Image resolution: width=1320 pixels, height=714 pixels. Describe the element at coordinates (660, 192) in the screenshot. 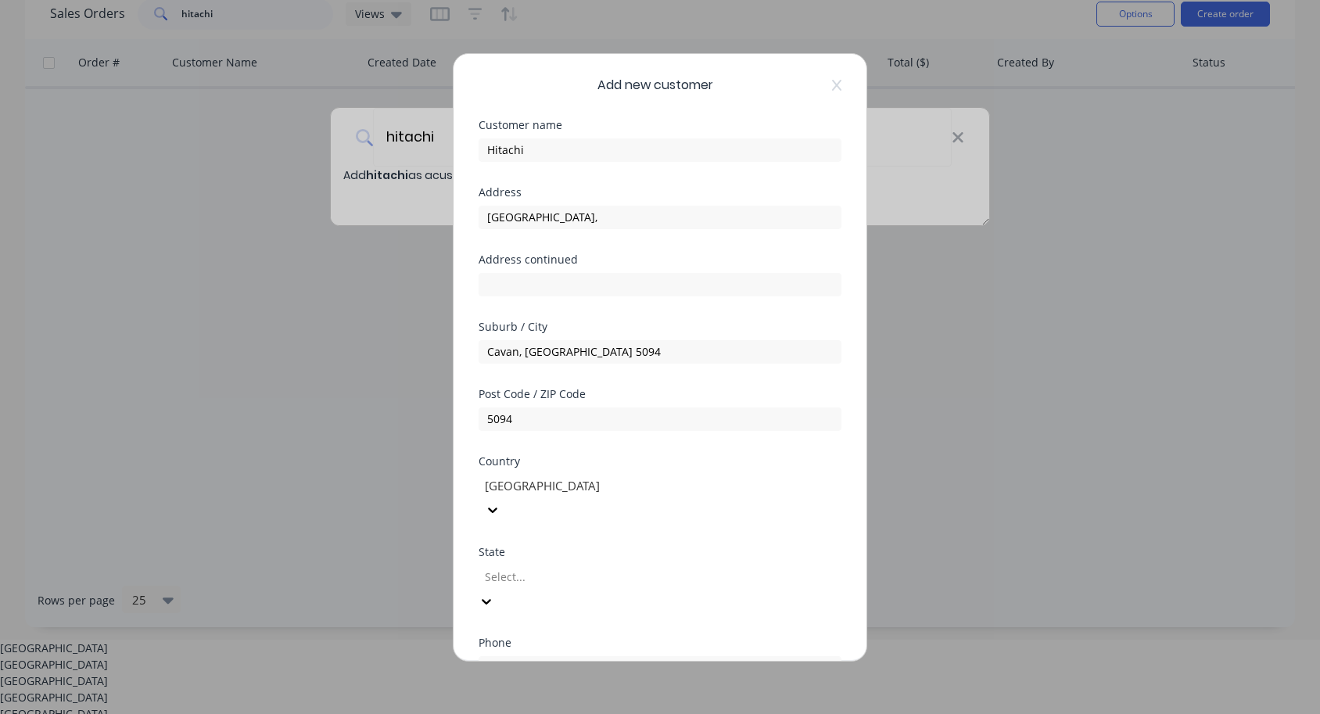

I see `div: Address` at that location.